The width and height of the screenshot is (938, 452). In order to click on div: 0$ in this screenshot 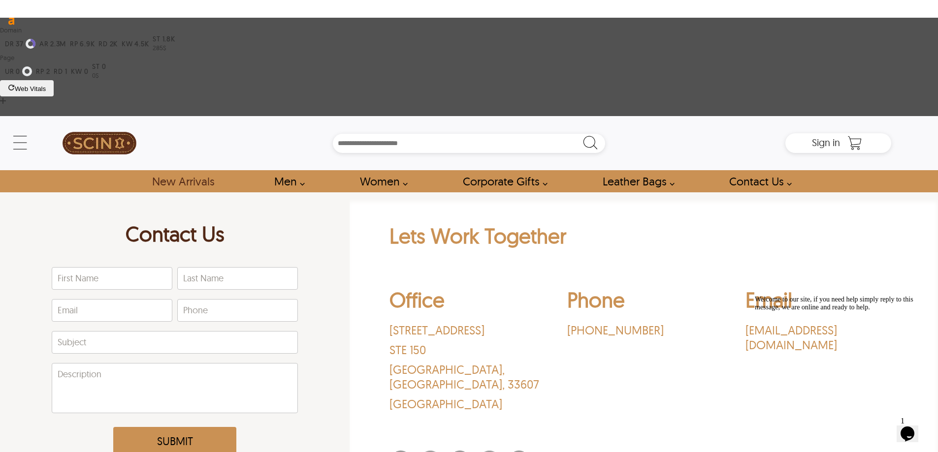, I will do `click(99, 75)`.